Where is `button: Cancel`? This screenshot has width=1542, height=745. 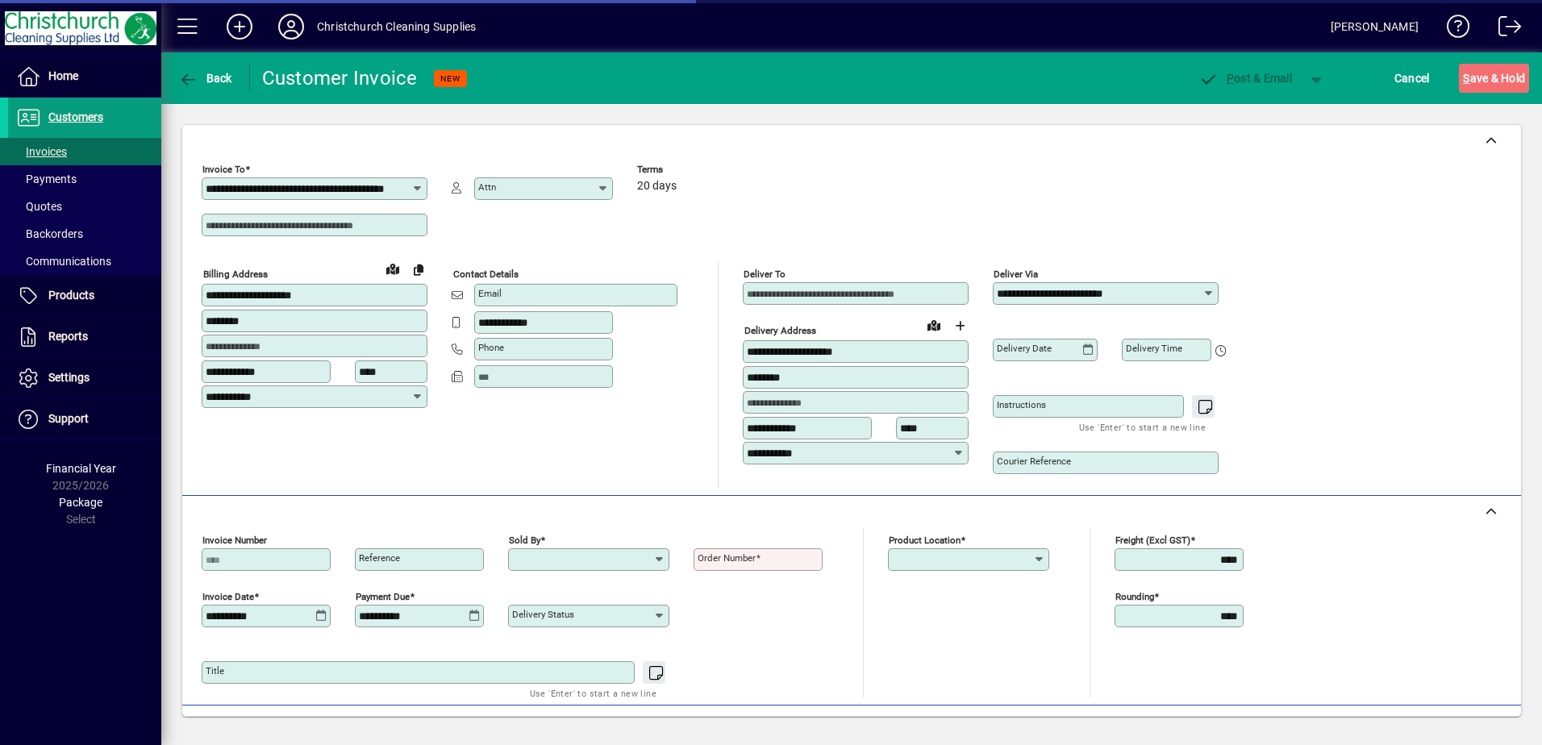 button: Cancel is located at coordinates (1412, 78).